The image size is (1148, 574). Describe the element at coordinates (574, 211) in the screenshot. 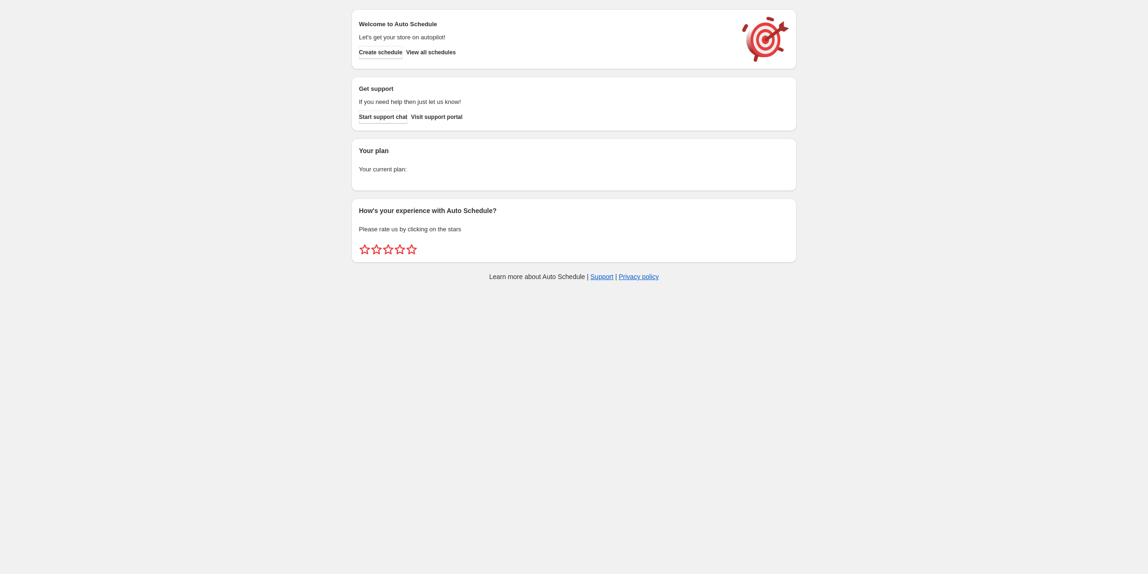

I see `h2: How's your experience with Auto Schedule?` at that location.